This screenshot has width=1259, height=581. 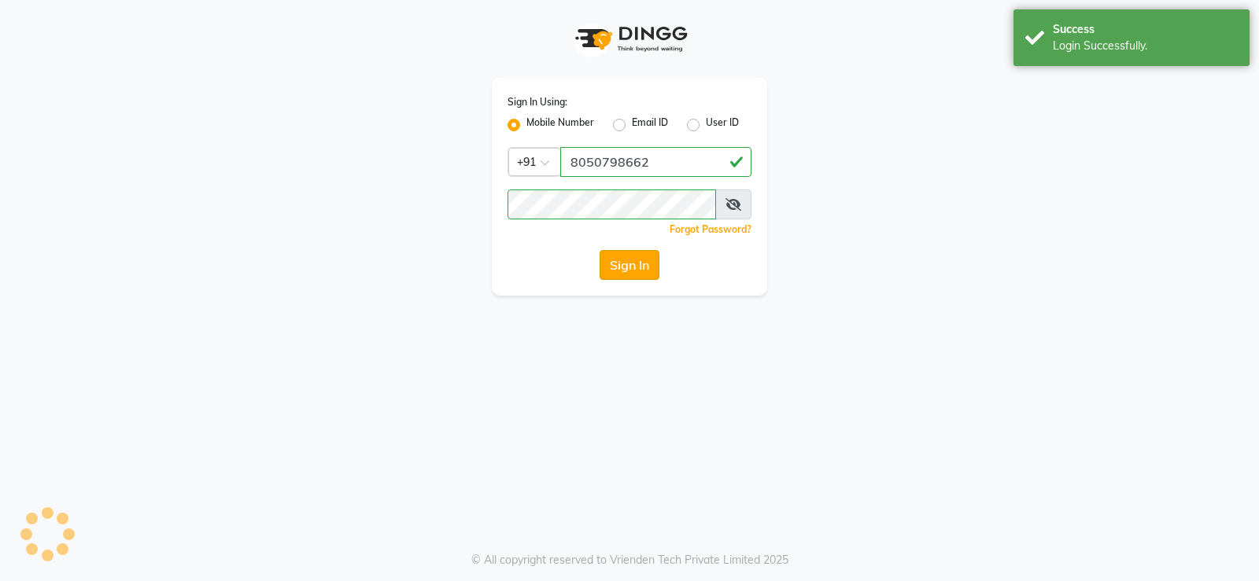 What do you see at coordinates (722, 125) in the screenshot?
I see `label: User ID` at bounding box center [722, 125].